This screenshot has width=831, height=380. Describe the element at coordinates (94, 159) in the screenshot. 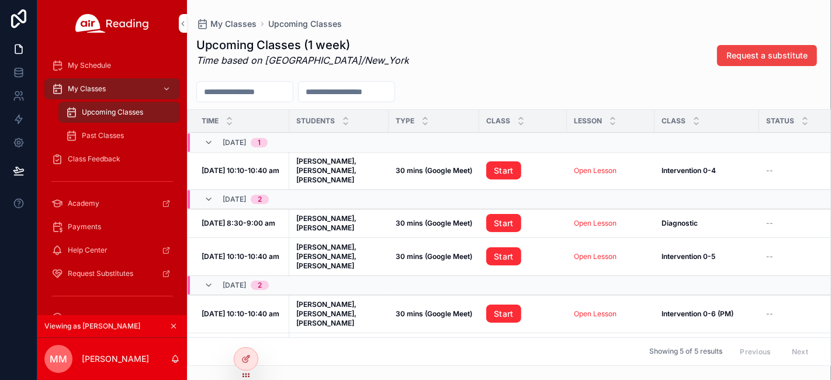

I see `span: Class Feedback` at that location.